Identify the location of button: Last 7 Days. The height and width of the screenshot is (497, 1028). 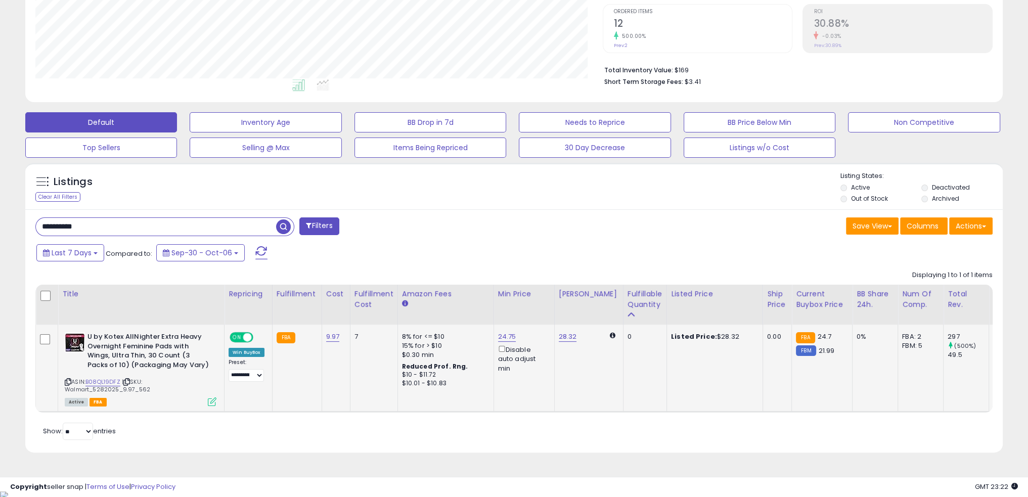
(70, 253).